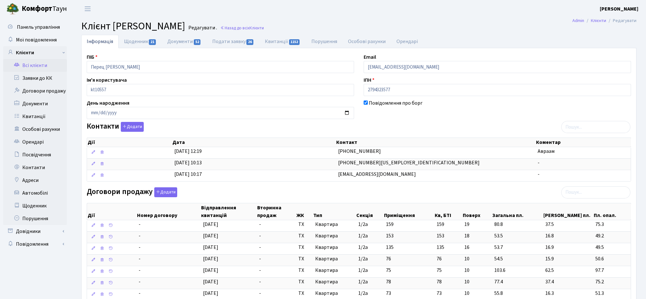 This screenshot has width=646, height=299. What do you see at coordinates (36, 40) in the screenshot?
I see `span: Мої повідомлення` at bounding box center [36, 40].